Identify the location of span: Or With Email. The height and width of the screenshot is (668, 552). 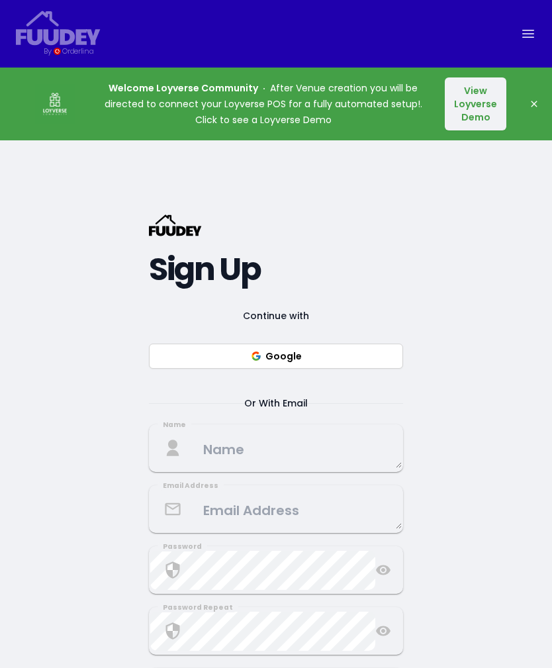
(276, 403).